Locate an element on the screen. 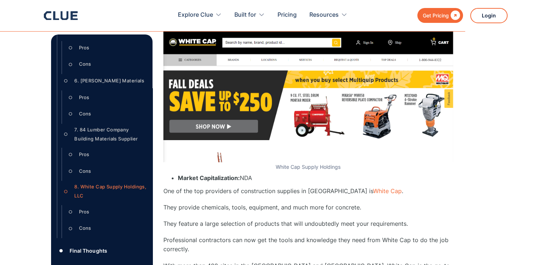  div: Get Pricing is located at coordinates (436, 15).